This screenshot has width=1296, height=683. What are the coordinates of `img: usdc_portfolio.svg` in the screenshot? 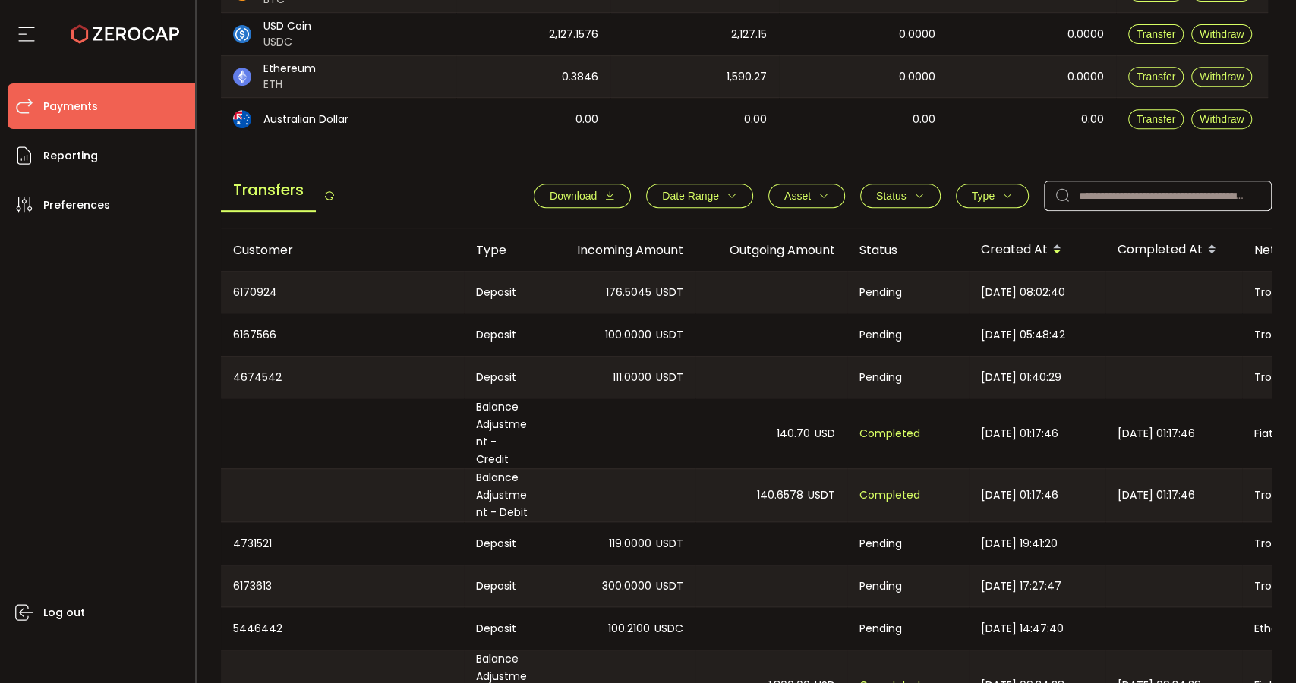 It's located at (242, 34).